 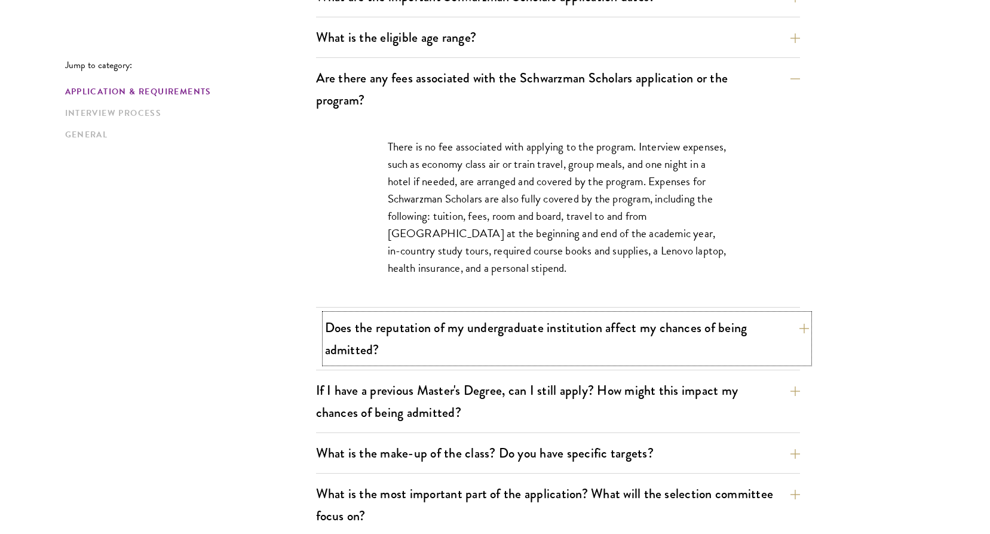 I want to click on button: What is the most important part of the application? What will the selection committee focus on?, so click(x=558, y=505).